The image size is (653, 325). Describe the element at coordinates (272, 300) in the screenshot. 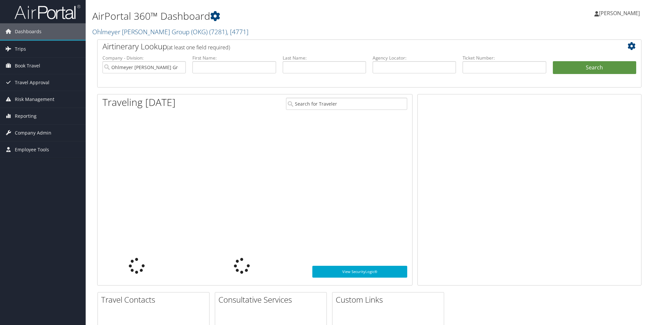

I see `h2: Consultative Services` at that location.